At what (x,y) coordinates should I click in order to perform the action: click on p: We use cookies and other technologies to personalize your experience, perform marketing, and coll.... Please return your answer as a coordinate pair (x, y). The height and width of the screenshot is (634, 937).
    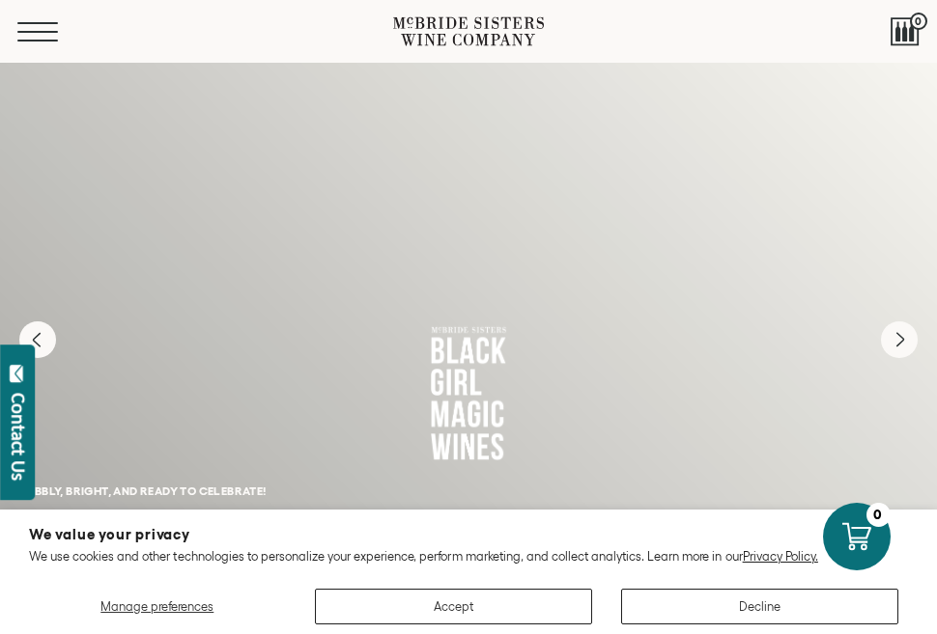
    Looking at the image, I should click on (468, 557).